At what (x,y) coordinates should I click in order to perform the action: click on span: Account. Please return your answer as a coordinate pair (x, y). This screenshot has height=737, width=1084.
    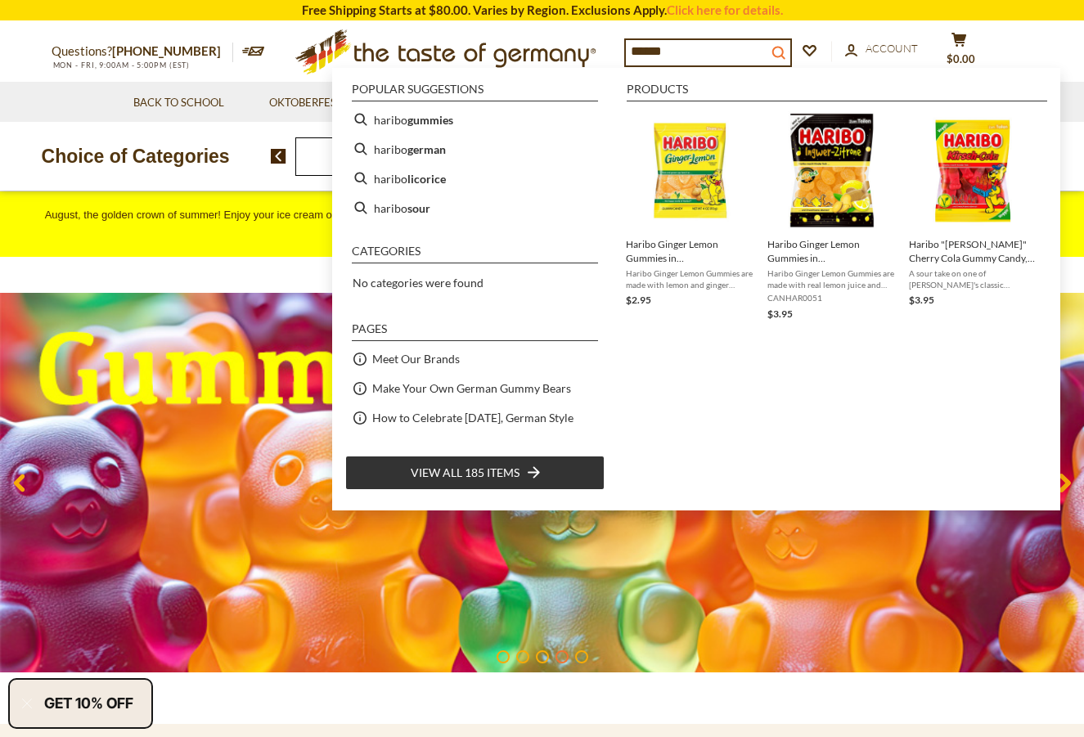
    Looking at the image, I should click on (892, 48).